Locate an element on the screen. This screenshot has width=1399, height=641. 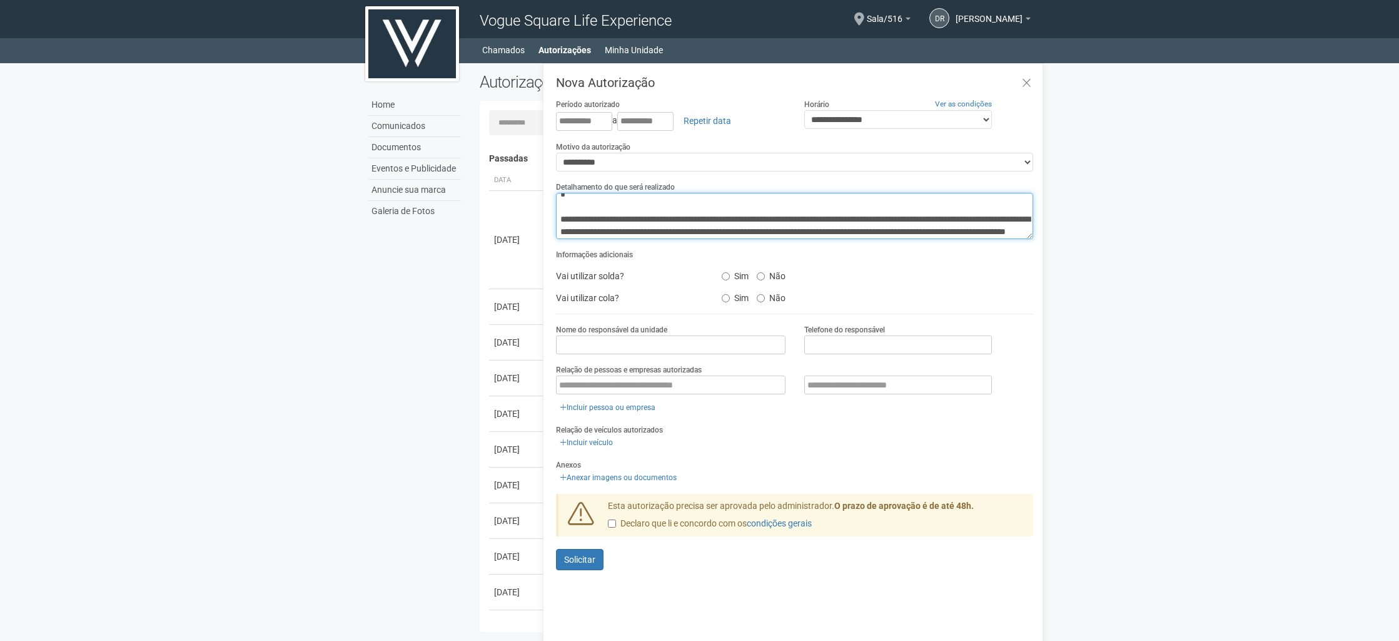
a: Chamados is located at coordinates (504, 50).